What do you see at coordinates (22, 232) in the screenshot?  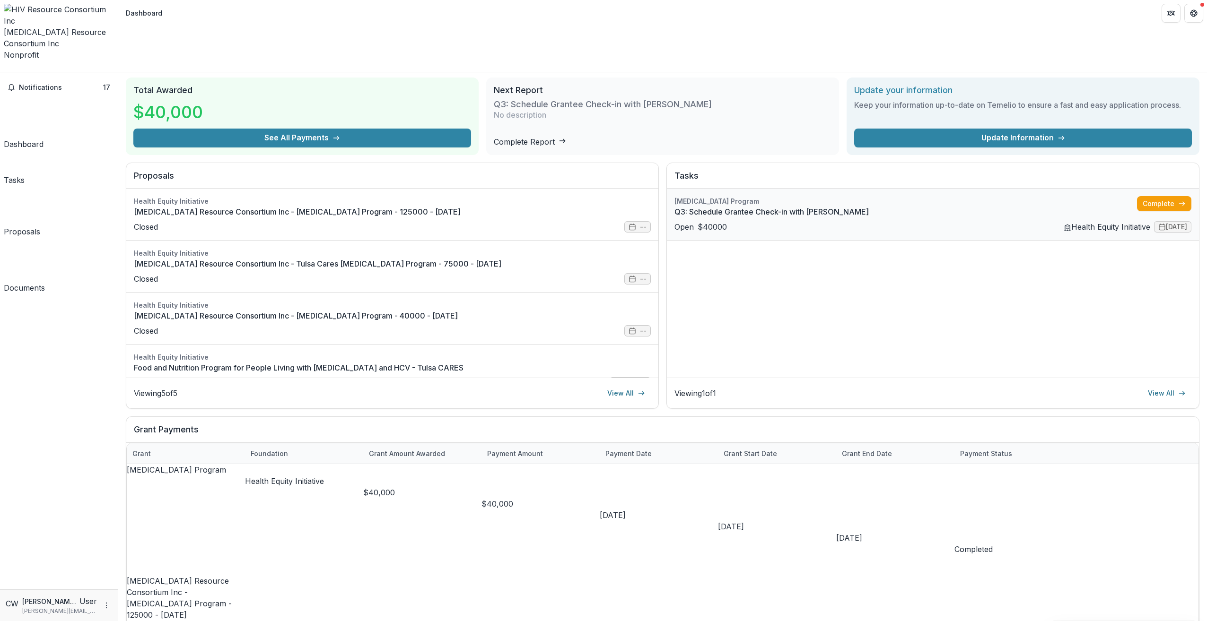 I see `div: Proposals` at bounding box center [22, 232].